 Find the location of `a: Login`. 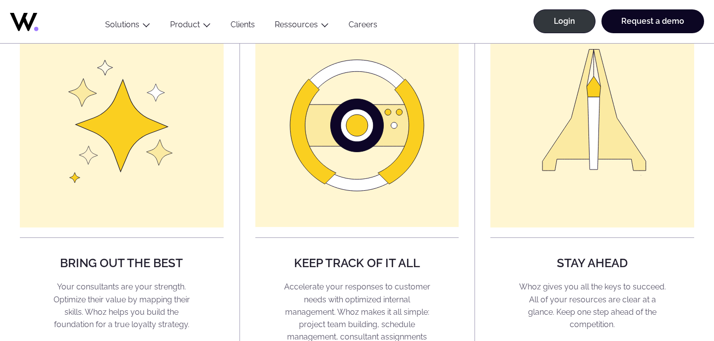

a: Login is located at coordinates (564, 21).